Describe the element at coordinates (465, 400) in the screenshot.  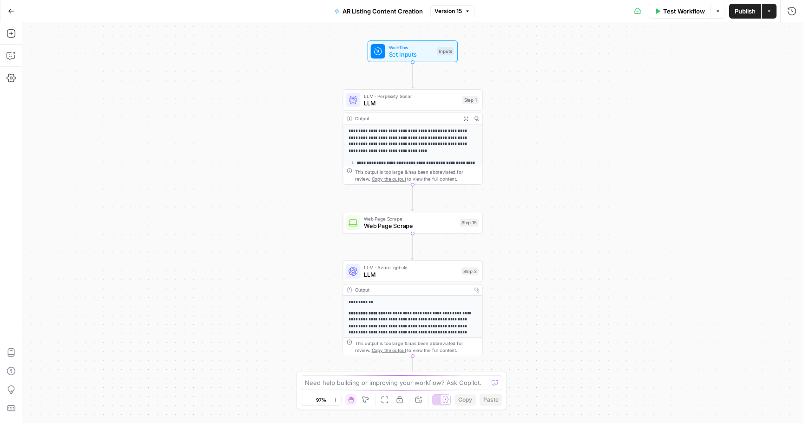
I see `span: Copy` at that location.